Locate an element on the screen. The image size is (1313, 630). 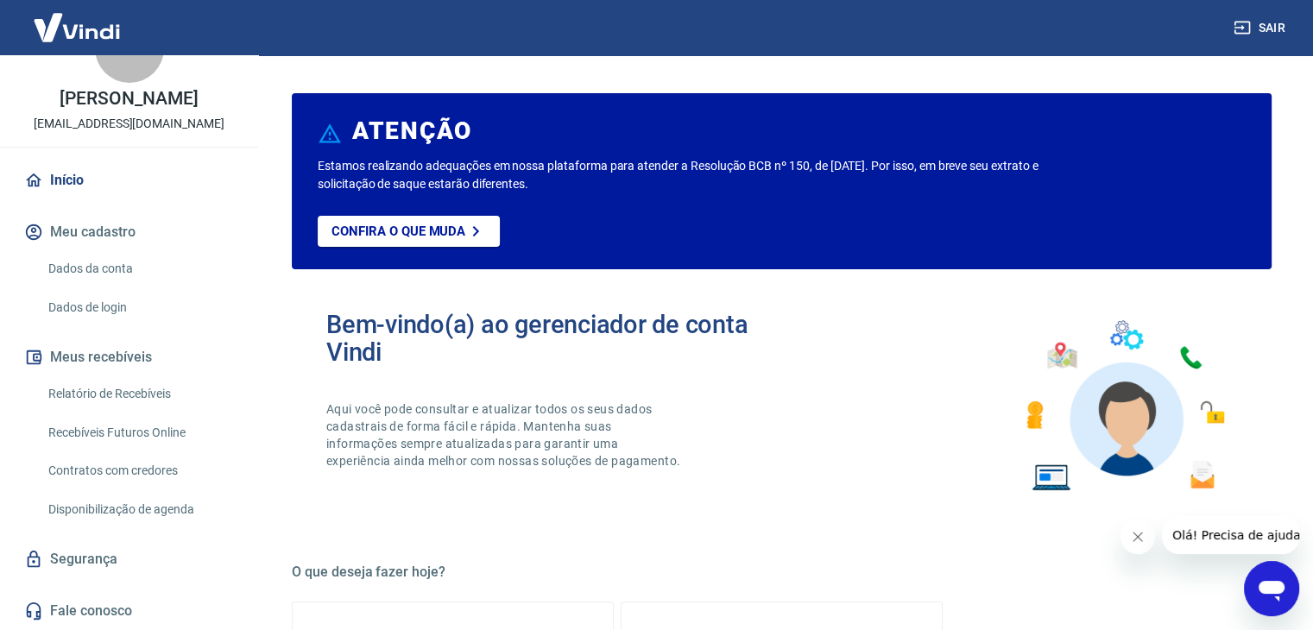
a: Fale conosco is located at coordinates (129, 611).